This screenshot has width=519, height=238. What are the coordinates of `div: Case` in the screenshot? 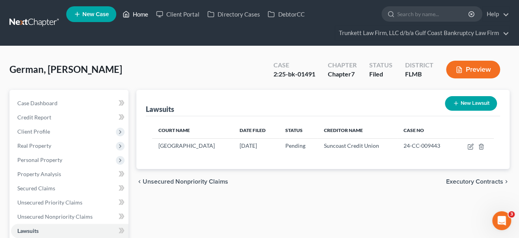 It's located at (294, 65).